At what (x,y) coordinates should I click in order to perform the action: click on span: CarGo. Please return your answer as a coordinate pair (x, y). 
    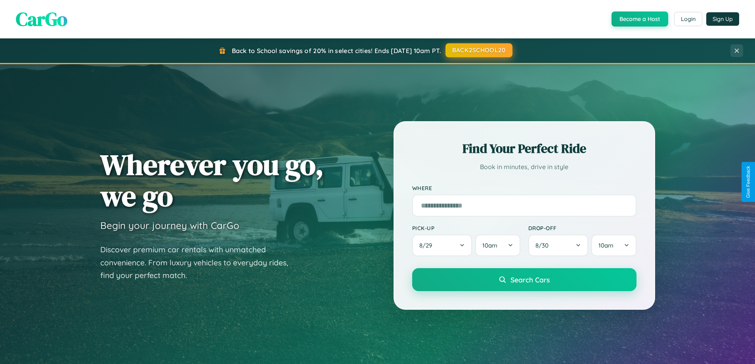
    Looking at the image, I should click on (42, 19).